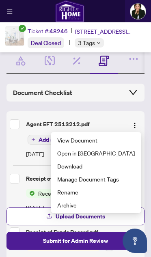 Image resolution: width=151 pixels, height=257 pixels. I want to click on img: Logo, so click(135, 126).